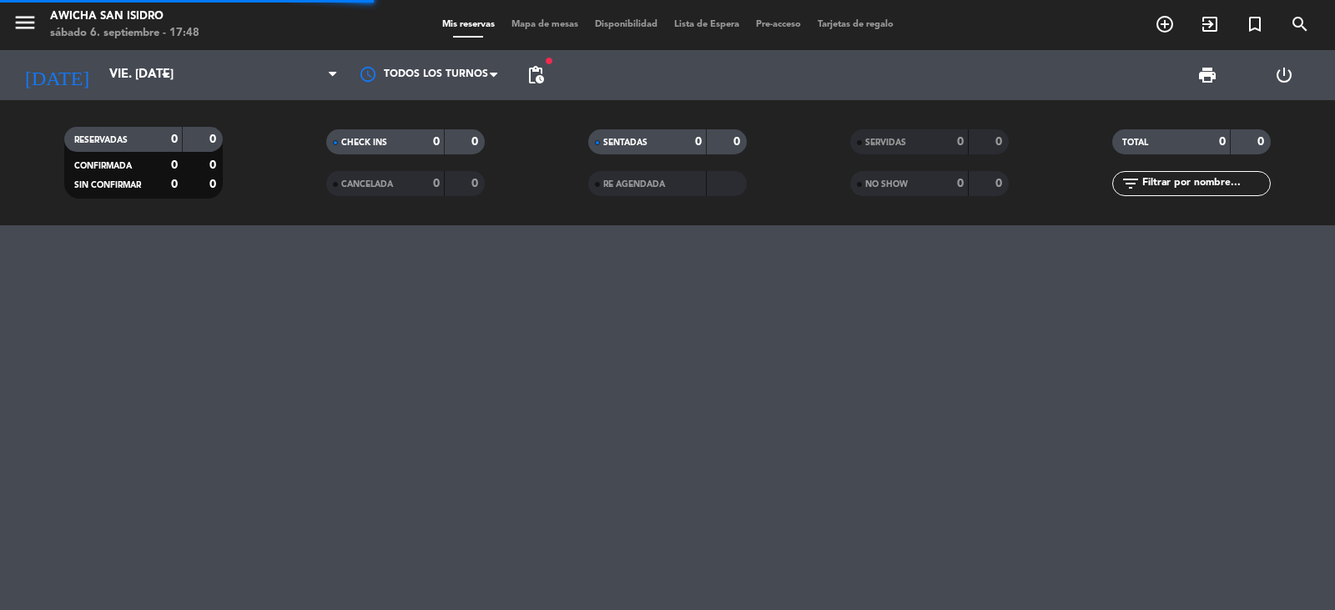 Image resolution: width=1335 pixels, height=610 pixels. I want to click on div: LOG OUT, so click(1284, 75).